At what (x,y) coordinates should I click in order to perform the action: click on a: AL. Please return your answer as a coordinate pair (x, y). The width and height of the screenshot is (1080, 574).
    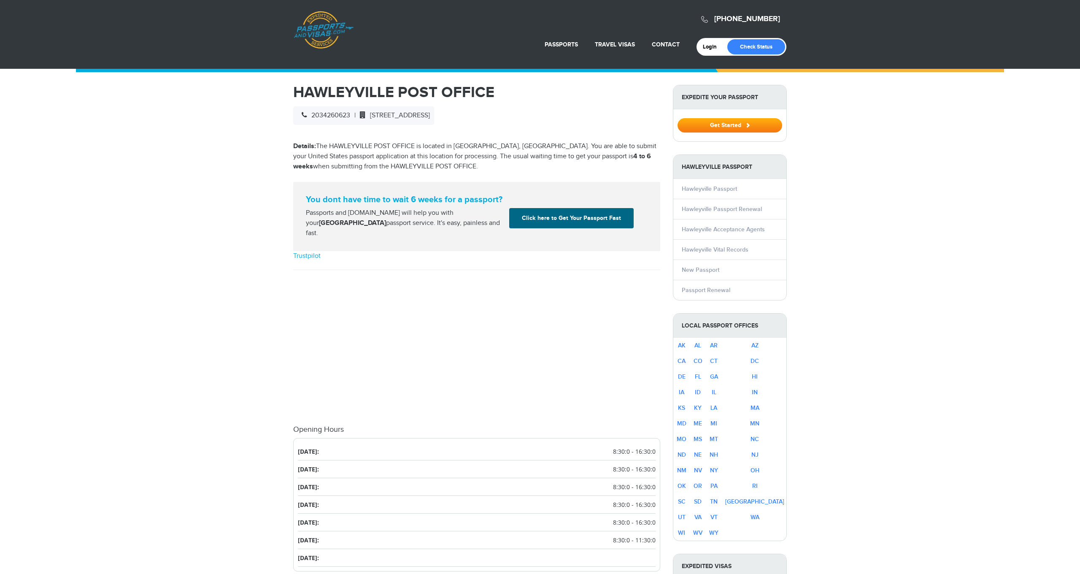
    Looking at the image, I should click on (698, 345).